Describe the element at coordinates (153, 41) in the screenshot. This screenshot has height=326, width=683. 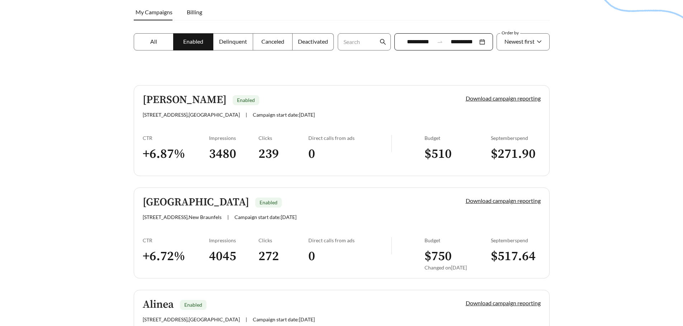
I see `span: All` at that location.